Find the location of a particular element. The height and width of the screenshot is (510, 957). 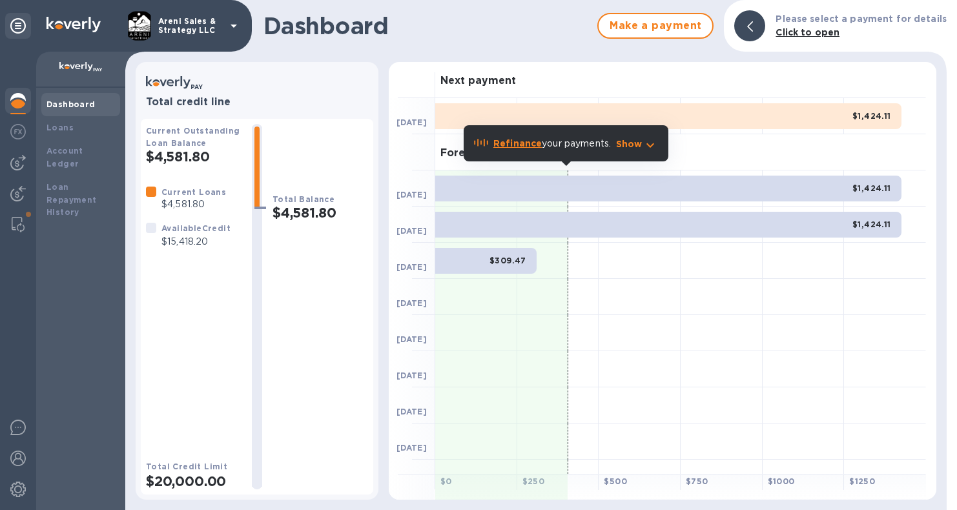

b: $ 1000 is located at coordinates (781, 481).